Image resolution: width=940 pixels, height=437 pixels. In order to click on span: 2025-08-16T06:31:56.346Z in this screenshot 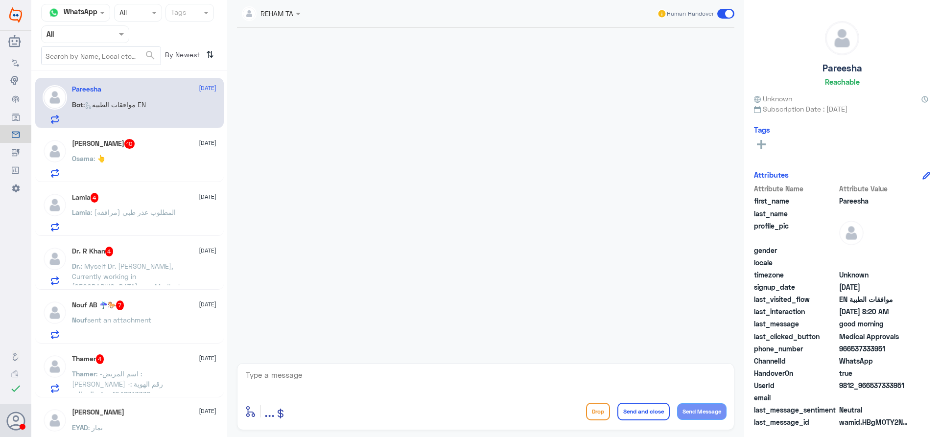, I will do `click(874, 287)`.